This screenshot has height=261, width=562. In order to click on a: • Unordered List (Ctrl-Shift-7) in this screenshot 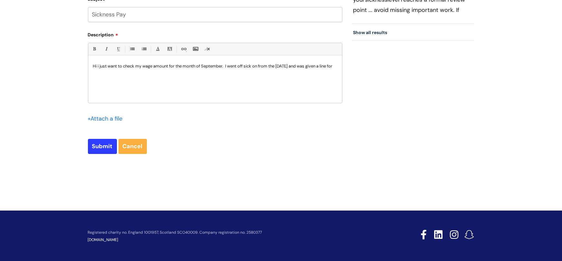, I will do `click(132, 49)`.